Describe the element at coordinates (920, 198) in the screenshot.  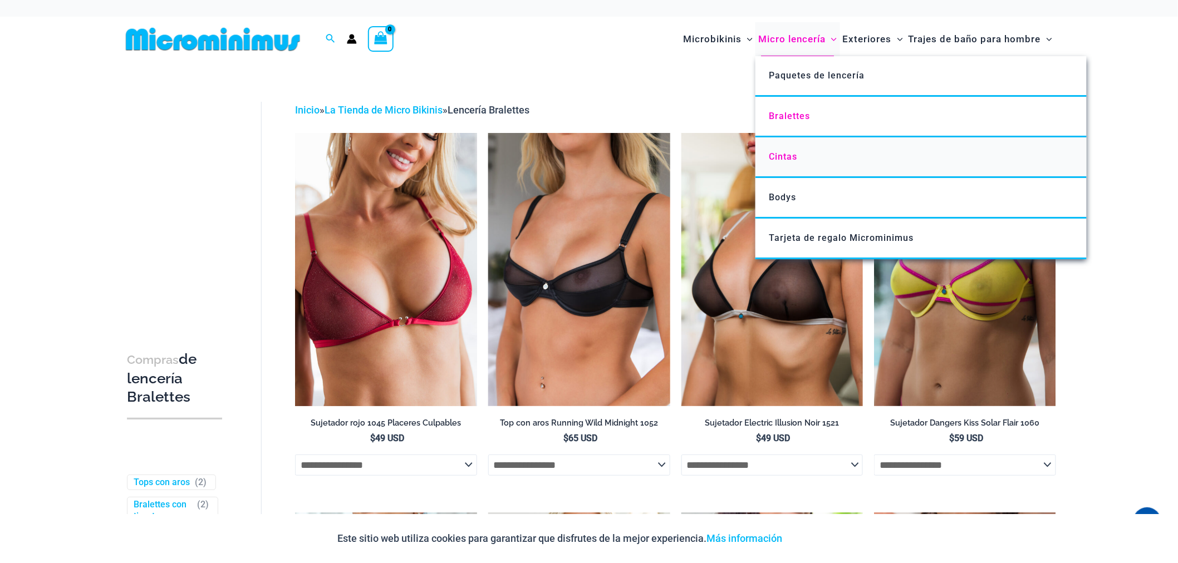
I see `a: Bodys` at that location.